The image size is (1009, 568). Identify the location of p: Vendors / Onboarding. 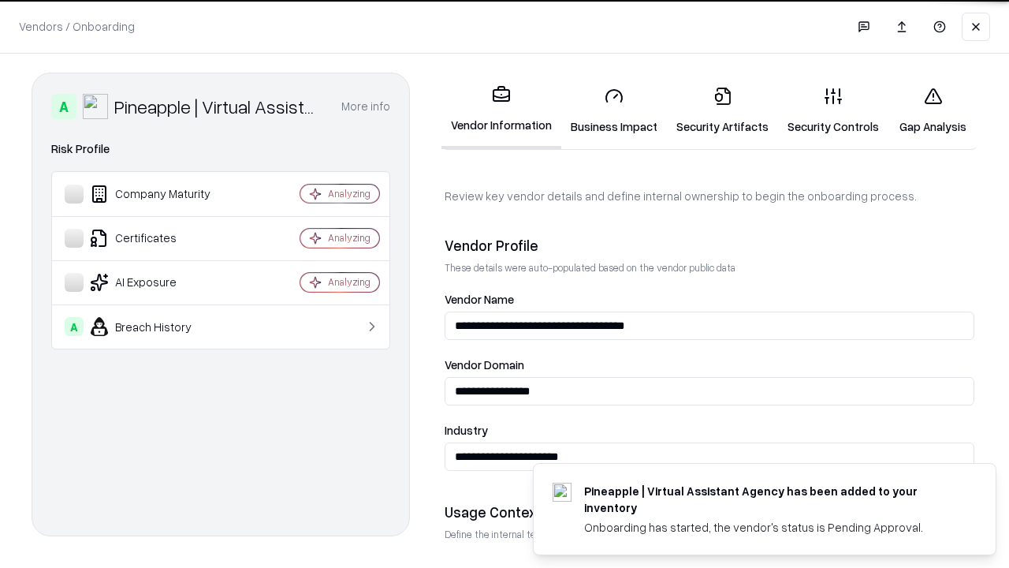
(76, 26).